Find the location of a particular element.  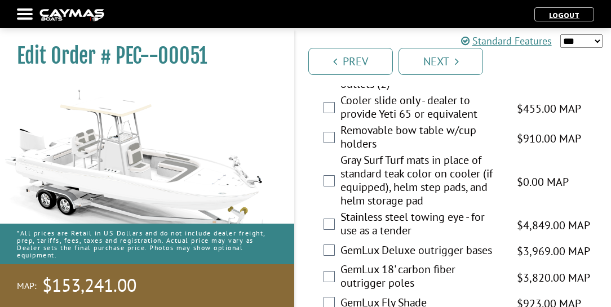

span: $455.00 MAP is located at coordinates (549, 109).